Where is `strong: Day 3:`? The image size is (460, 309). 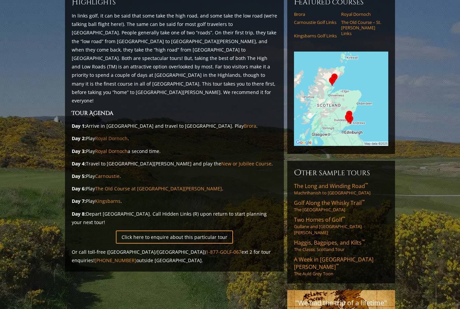 strong: Day 3: is located at coordinates (79, 151).